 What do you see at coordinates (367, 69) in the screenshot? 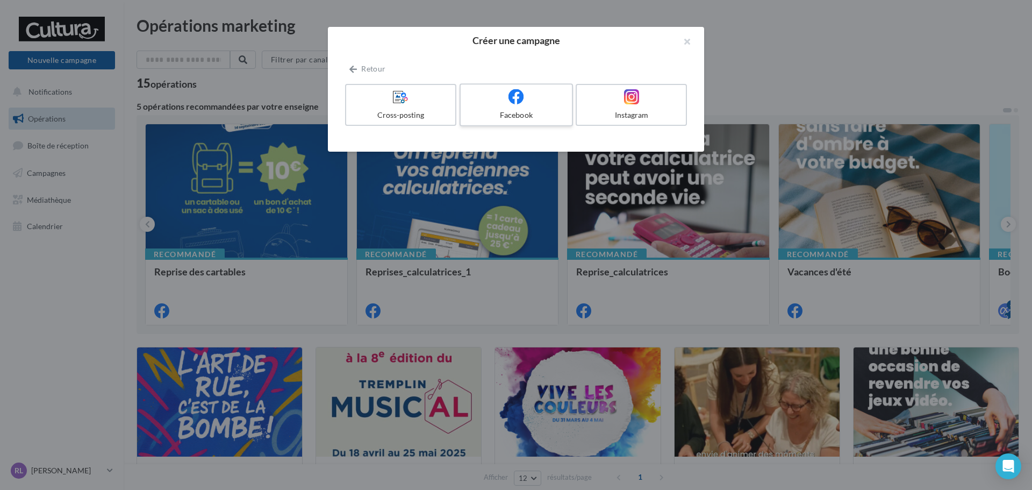
I see `button: Retour` at bounding box center [367, 69].